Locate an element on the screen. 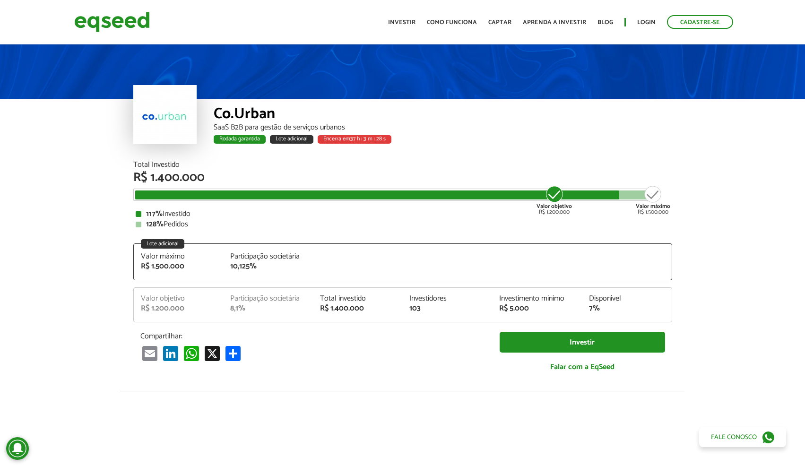 The width and height of the screenshot is (805, 466). img: EqSeed is located at coordinates (112, 22).